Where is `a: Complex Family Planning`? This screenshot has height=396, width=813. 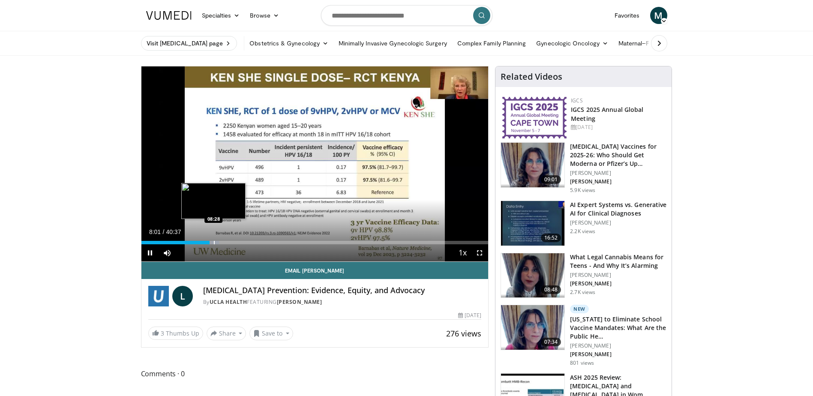 a: Complex Family Planning is located at coordinates (492, 43).